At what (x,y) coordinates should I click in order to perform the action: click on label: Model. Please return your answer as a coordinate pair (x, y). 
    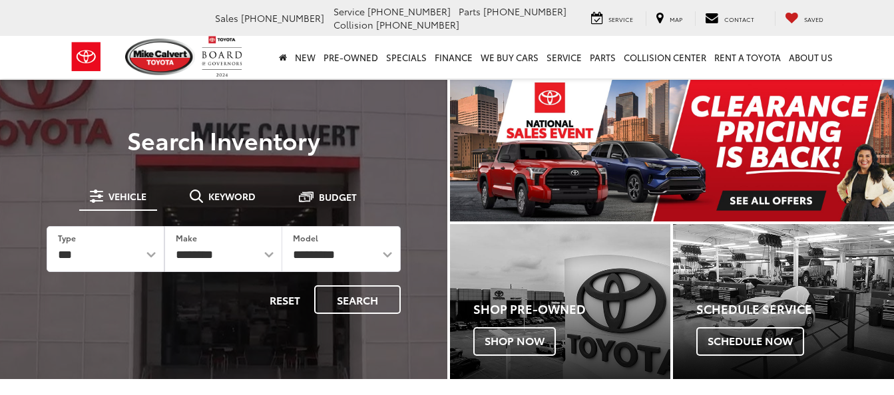
    Looking at the image, I should click on (306, 238).